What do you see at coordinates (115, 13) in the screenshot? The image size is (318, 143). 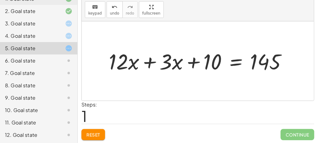 I see `span: undo` at bounding box center [115, 13].